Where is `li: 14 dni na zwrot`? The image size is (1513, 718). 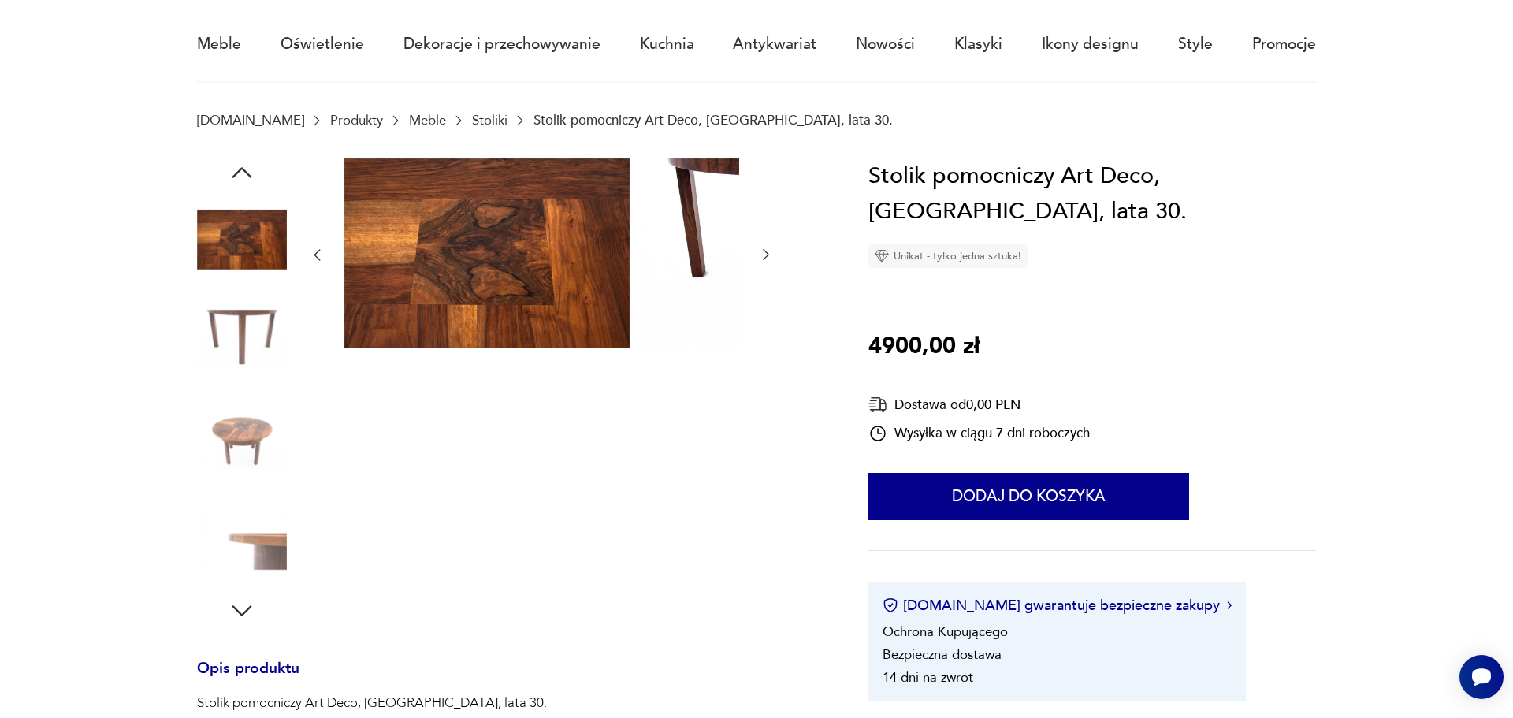
li: 14 dni na zwrot is located at coordinates (927, 677).